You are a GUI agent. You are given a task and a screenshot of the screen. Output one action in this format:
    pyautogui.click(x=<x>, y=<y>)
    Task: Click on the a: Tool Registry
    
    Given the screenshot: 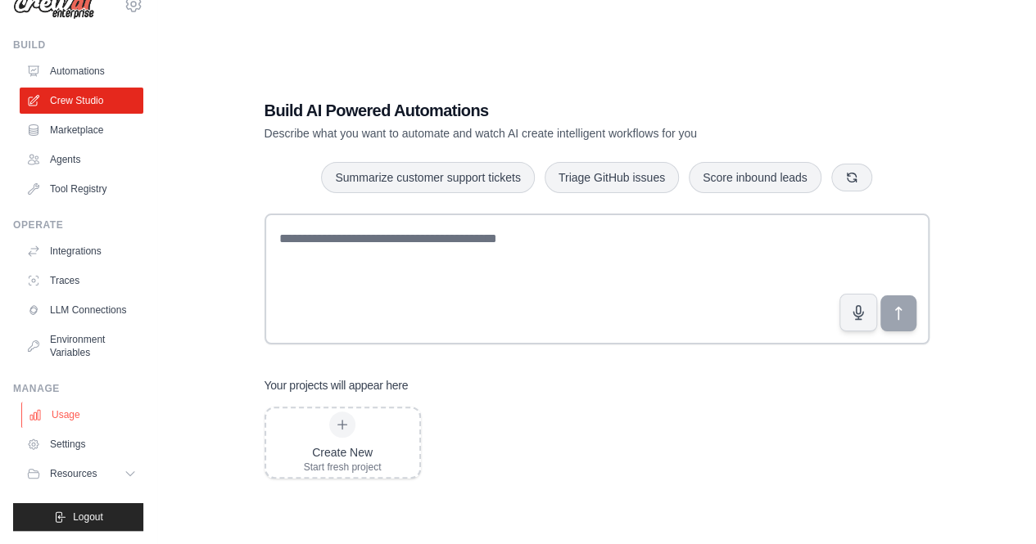 What is the action you would take?
    pyautogui.click(x=81, y=189)
    